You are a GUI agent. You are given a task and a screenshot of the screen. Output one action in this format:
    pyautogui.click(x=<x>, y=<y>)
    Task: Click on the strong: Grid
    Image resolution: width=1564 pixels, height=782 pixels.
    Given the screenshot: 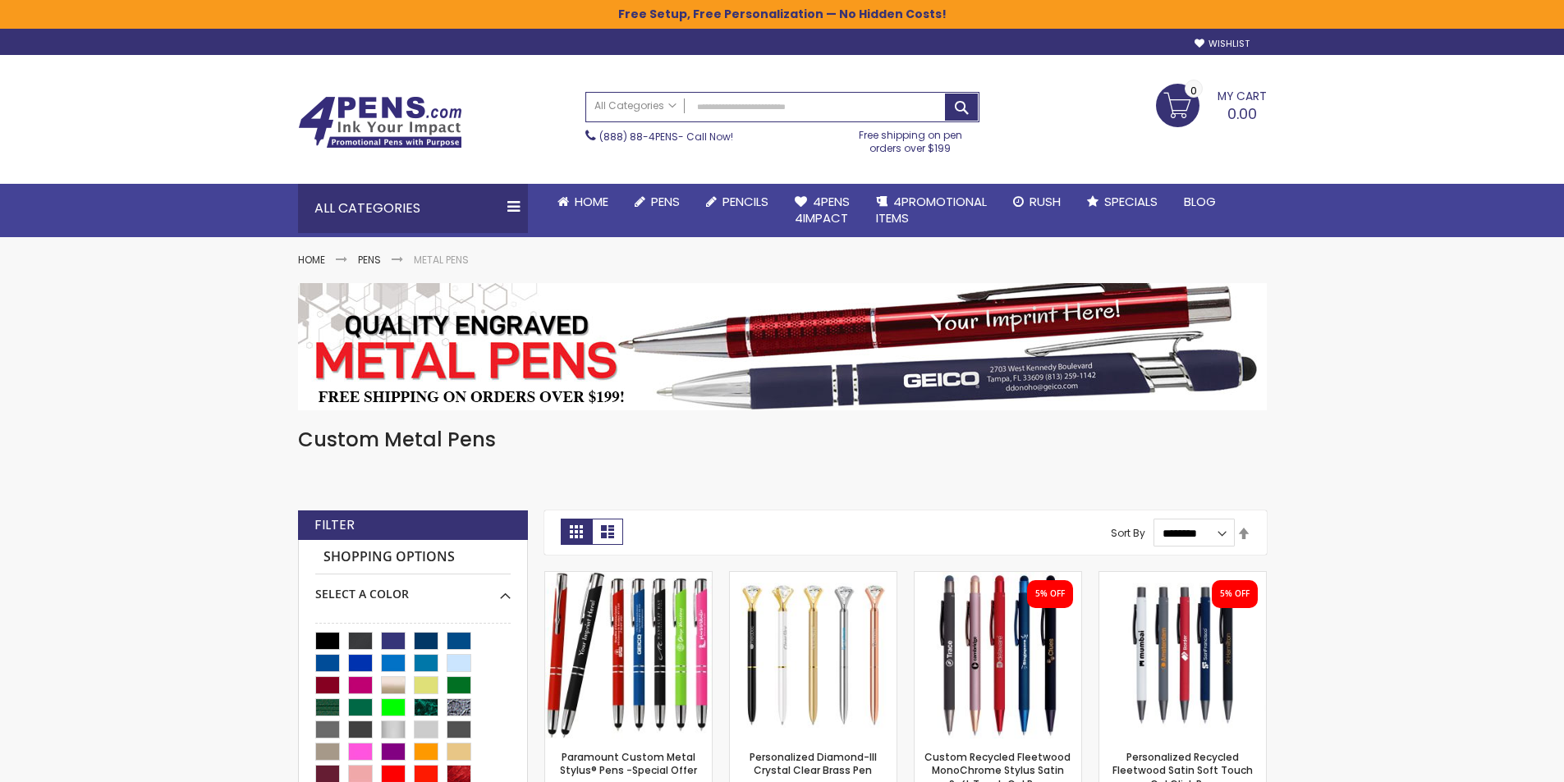 What is the action you would take?
    pyautogui.click(x=576, y=532)
    